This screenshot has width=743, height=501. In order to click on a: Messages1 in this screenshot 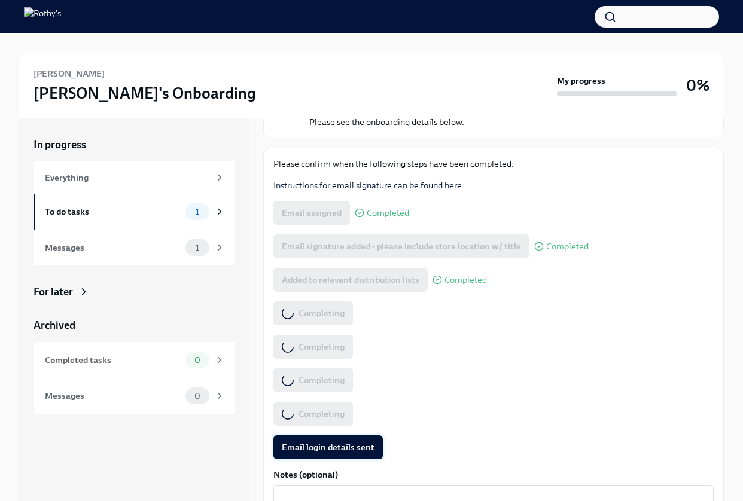, I will do `click(134, 248)`.